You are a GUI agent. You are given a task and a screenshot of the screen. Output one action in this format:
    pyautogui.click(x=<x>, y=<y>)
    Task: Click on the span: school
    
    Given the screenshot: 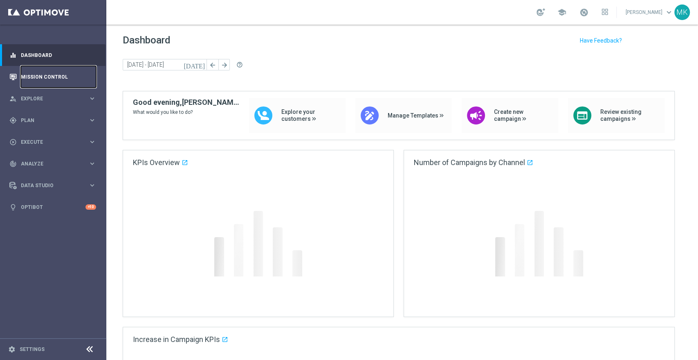 What is the action you would take?
    pyautogui.click(x=562, y=12)
    